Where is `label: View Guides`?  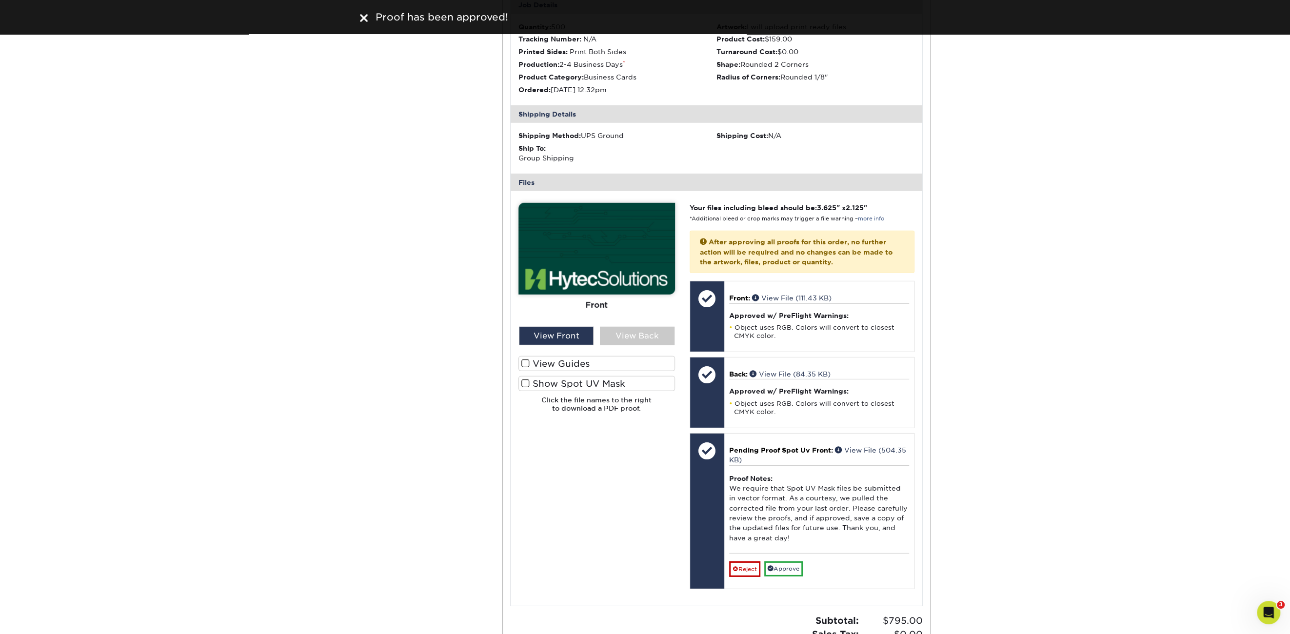
label: View Guides is located at coordinates (596, 363).